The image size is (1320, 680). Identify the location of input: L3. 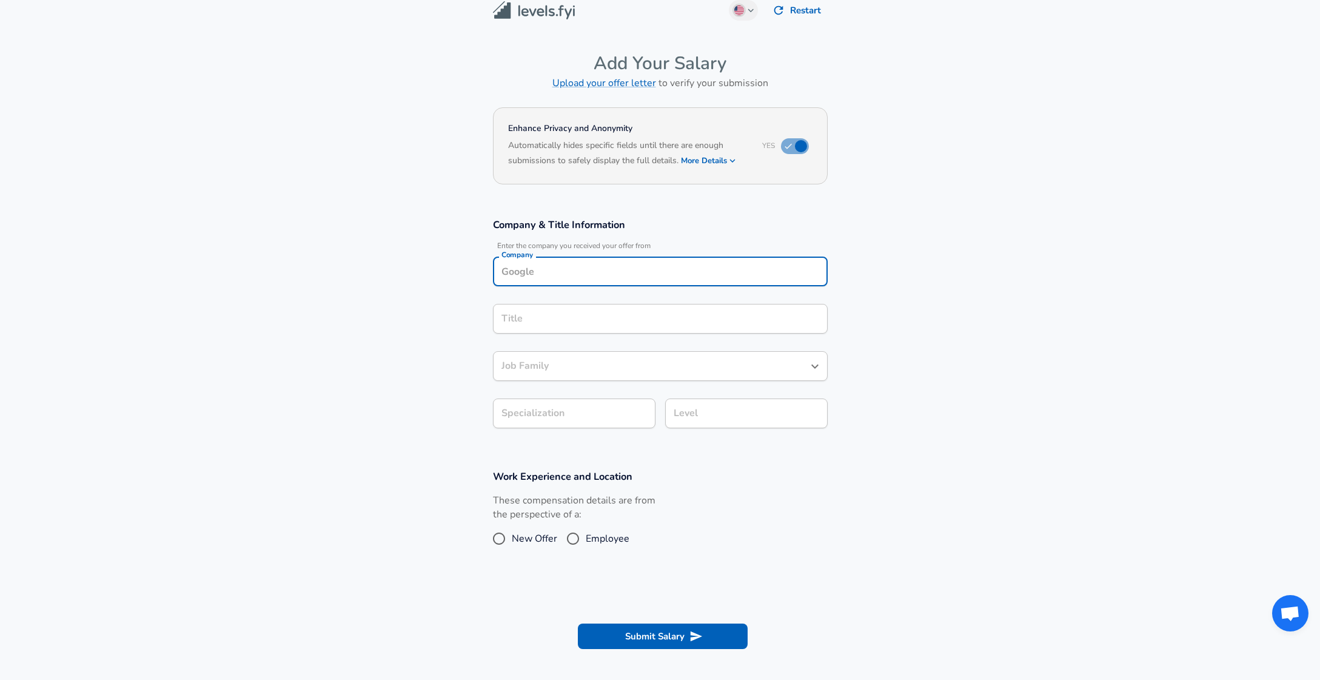
(747, 413).